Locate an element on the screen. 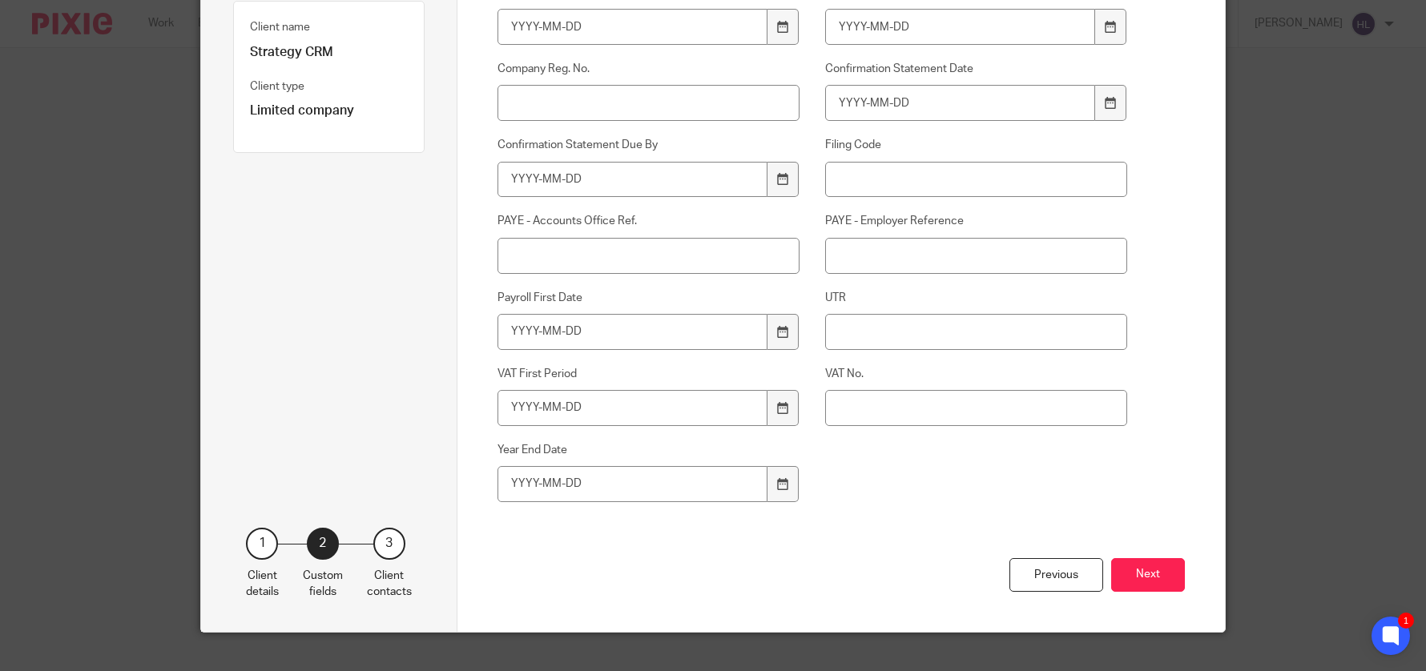  div: Previous is located at coordinates (1056, 575).